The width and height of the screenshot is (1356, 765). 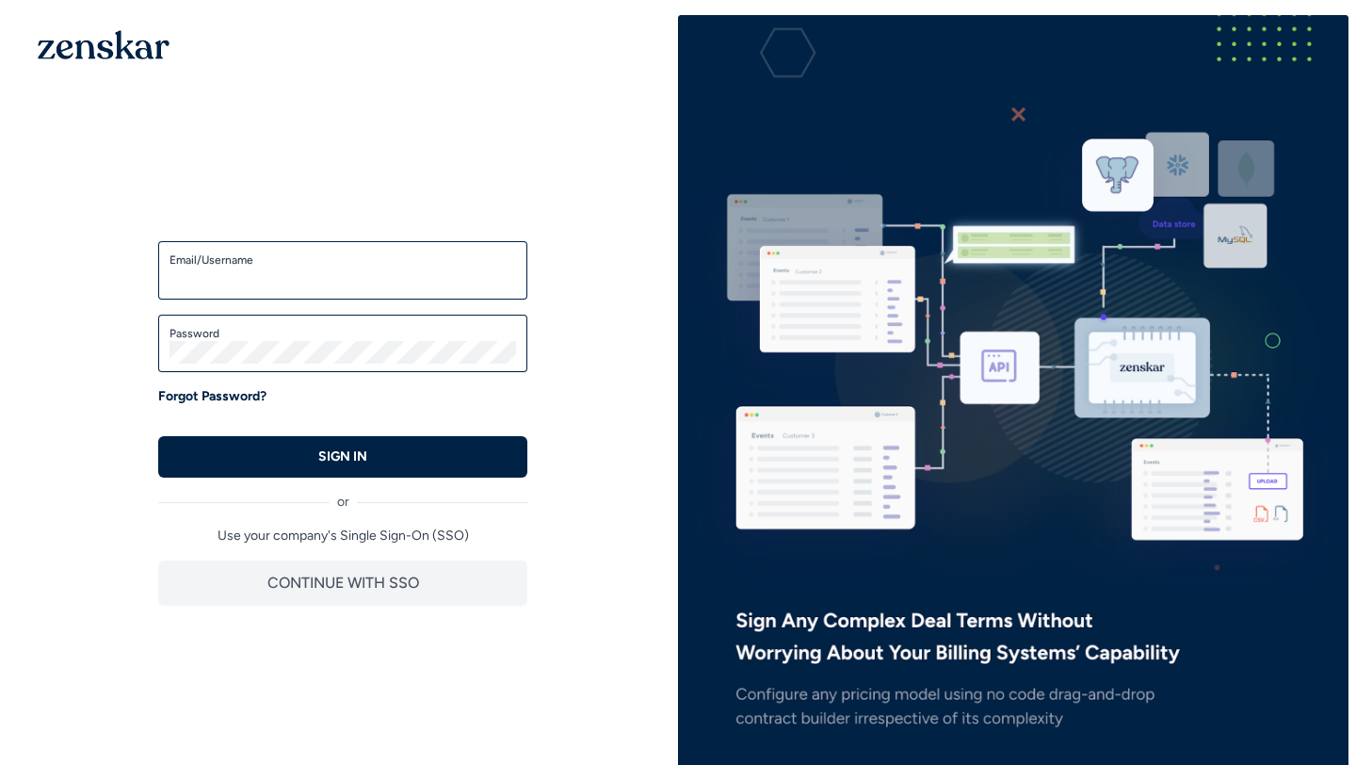 I want to click on a: Forgot Password?, so click(x=212, y=397).